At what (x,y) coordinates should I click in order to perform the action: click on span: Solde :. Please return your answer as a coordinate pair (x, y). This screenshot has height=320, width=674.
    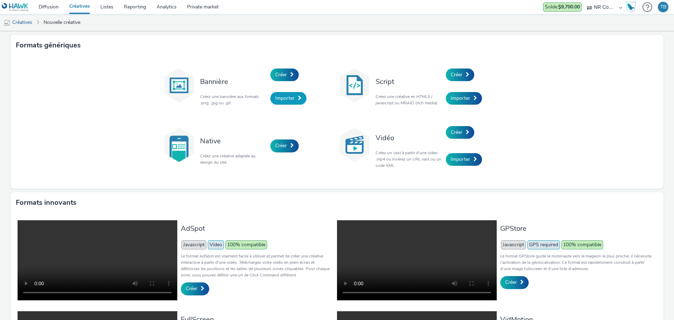
    Looking at the image, I should click on (563, 7).